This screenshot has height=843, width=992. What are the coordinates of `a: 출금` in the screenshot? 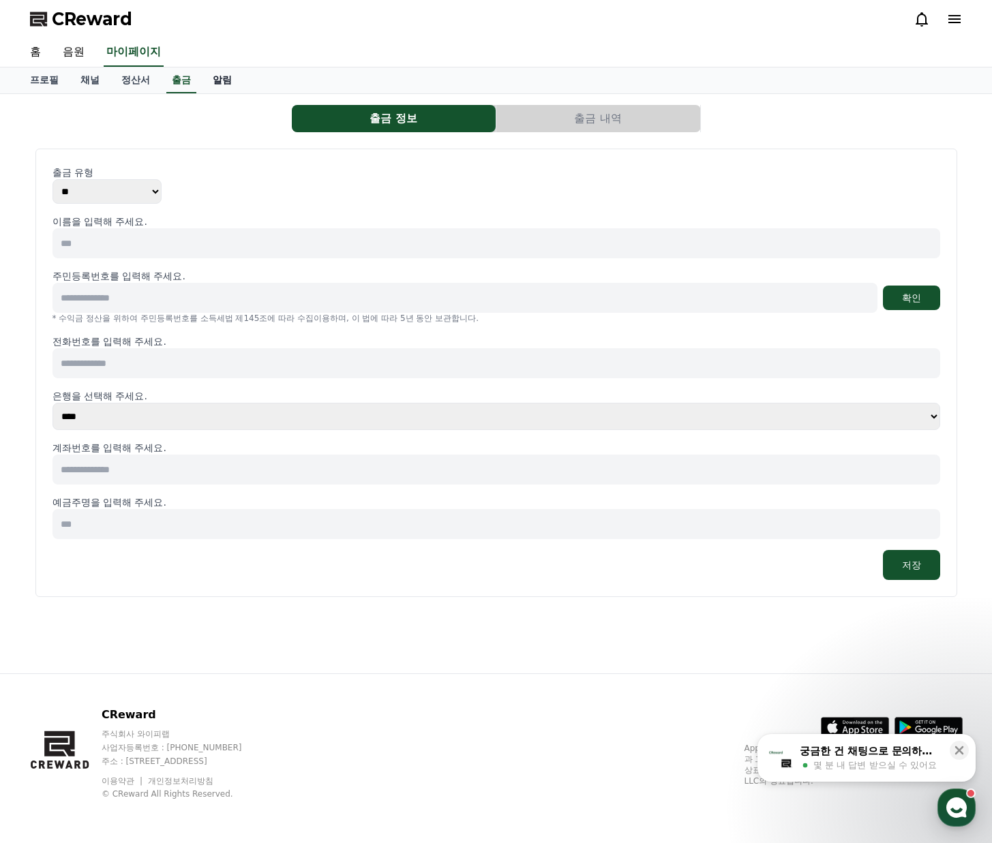 It's located at (181, 80).